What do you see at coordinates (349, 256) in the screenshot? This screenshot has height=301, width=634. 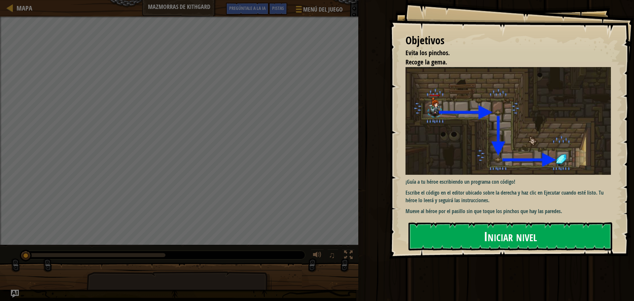 I see `button: Cambia a pantalla completa.` at bounding box center [349, 256].